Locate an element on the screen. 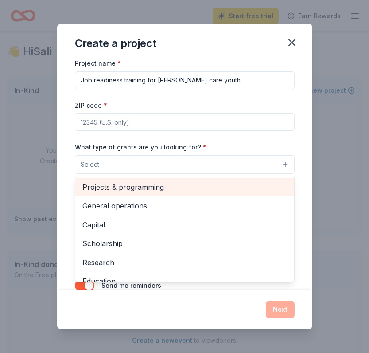 The height and width of the screenshot is (353, 369). span: Scholarship is located at coordinates (185, 243).